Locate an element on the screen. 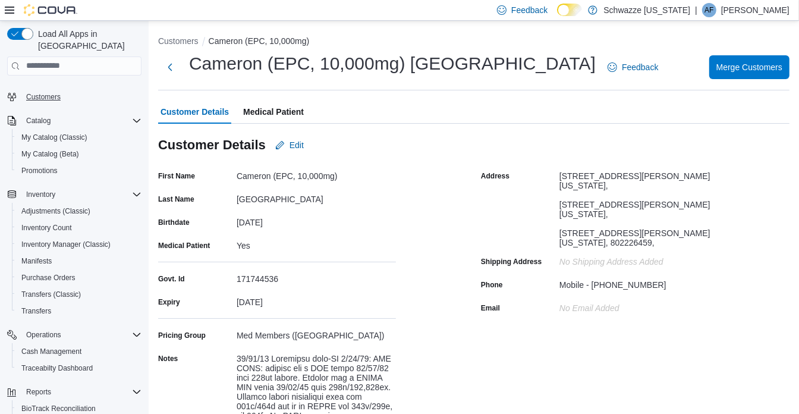 This screenshot has height=414, width=799. label: Address is located at coordinates (495, 176).